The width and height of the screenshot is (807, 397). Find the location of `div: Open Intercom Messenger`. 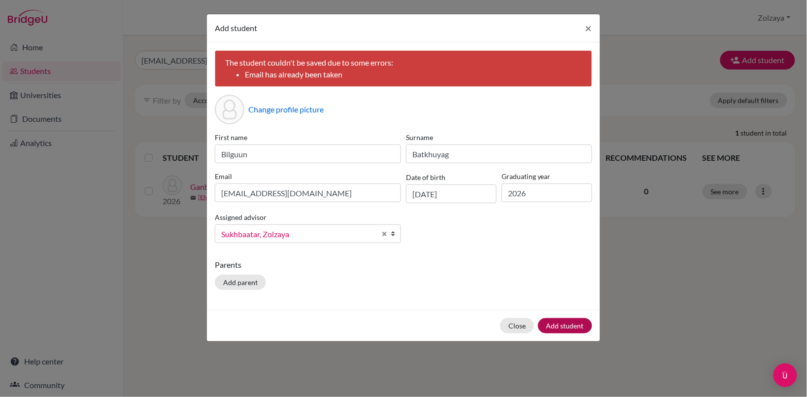

div: Open Intercom Messenger is located at coordinates (785, 375).